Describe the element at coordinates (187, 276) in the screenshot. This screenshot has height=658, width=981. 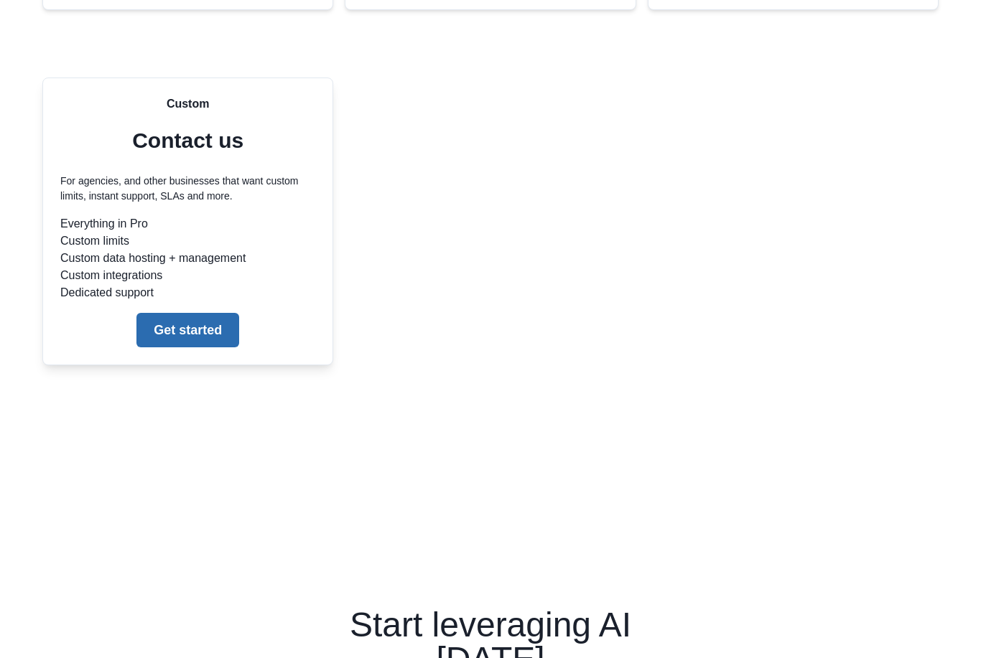
I see `p: Custom integrations` at that location.